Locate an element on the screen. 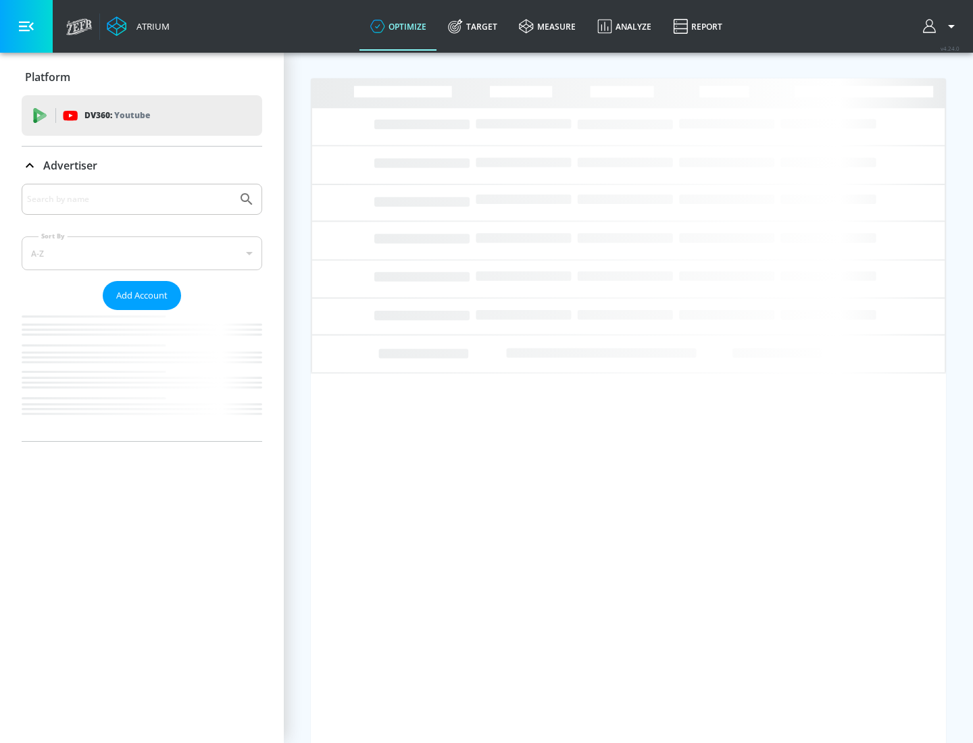 This screenshot has height=743, width=973. p: Youtube is located at coordinates (132, 115).